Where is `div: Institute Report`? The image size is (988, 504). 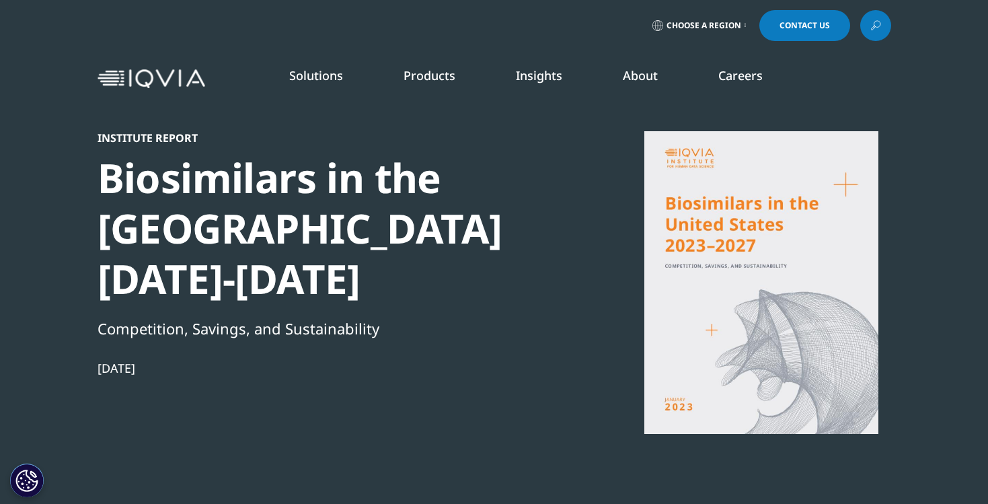
div: Institute Report is located at coordinates (328, 138).